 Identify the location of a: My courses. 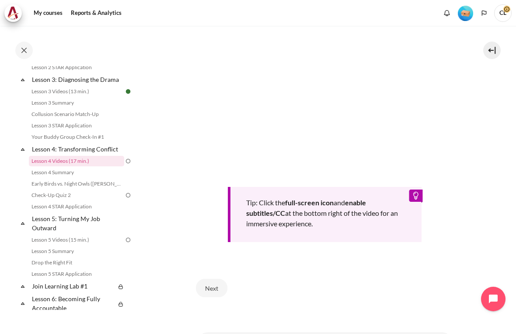
(48, 13).